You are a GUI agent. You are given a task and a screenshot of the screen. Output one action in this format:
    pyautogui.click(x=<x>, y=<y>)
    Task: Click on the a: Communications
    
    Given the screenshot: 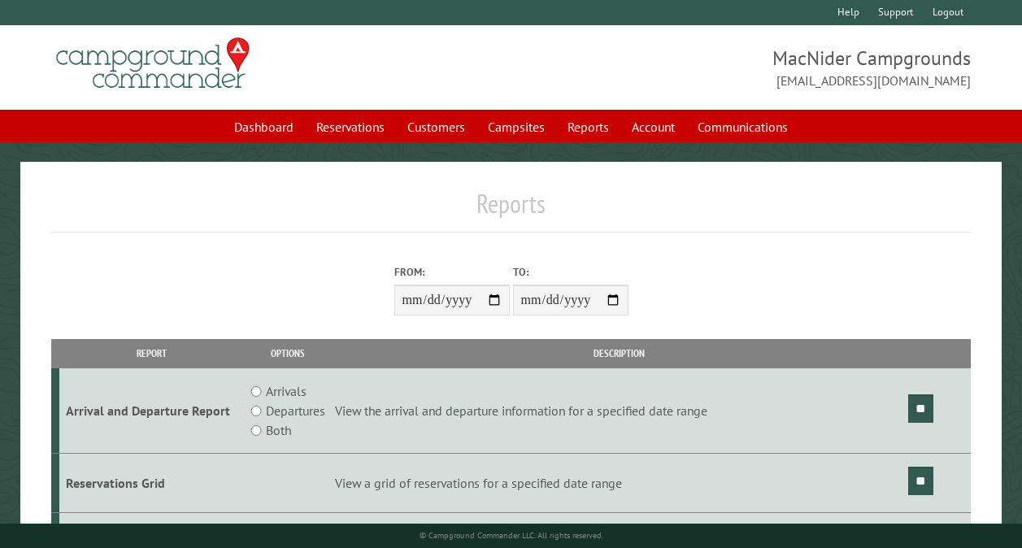 What is the action you would take?
    pyautogui.click(x=742, y=127)
    